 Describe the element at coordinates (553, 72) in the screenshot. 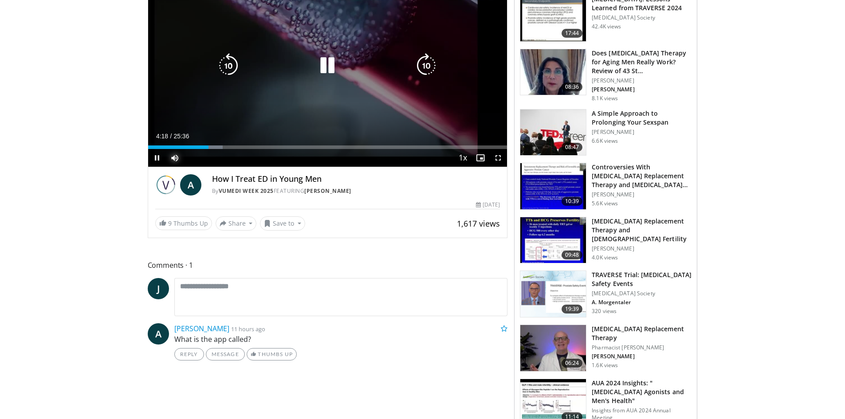

I see `img: 4d4bce34-7cbb-4531-8d0c-5308a71d9d6c.150x105_q85_crop-smart_upscale.jpg` at that location.